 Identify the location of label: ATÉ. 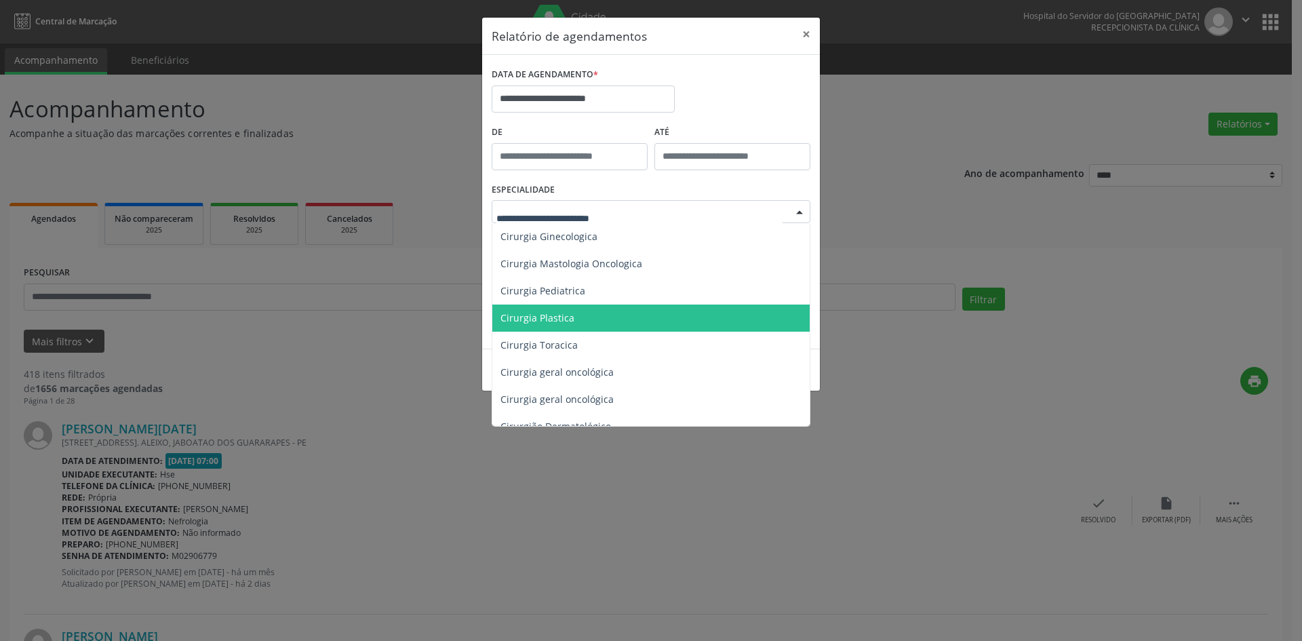
(732, 132).